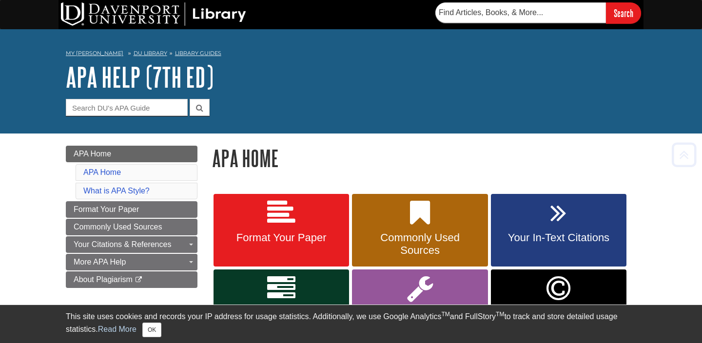 The width and height of the screenshot is (702, 343). What do you see at coordinates (623, 13) in the screenshot?
I see `input: Search` at bounding box center [623, 13].